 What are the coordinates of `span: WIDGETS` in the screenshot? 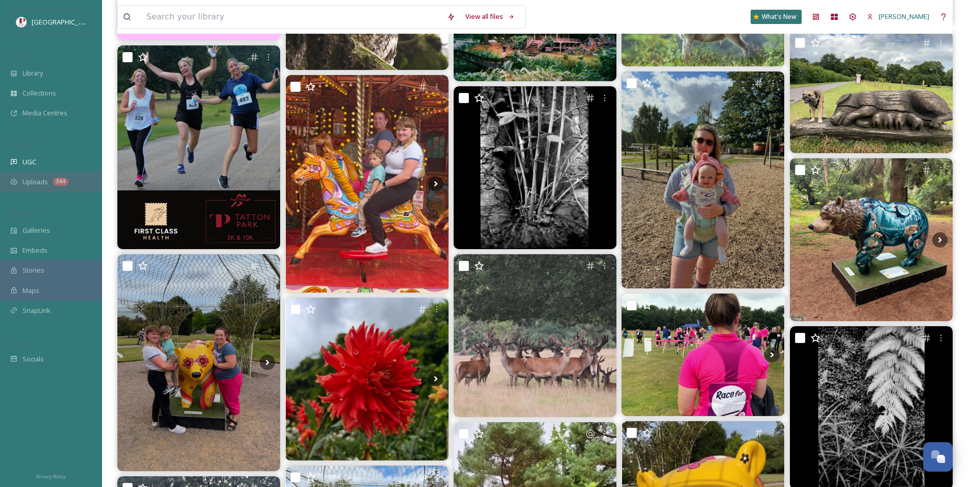 It's located at (22, 213).